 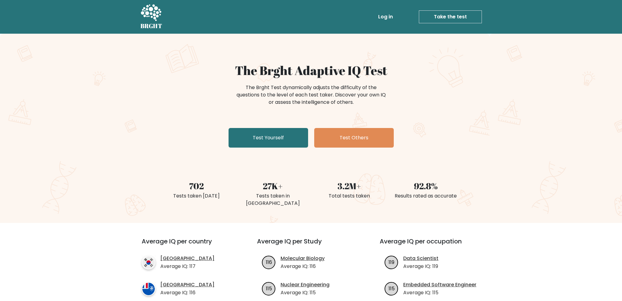 I want to click on a: Embedded Software Engineer, so click(x=439, y=284).